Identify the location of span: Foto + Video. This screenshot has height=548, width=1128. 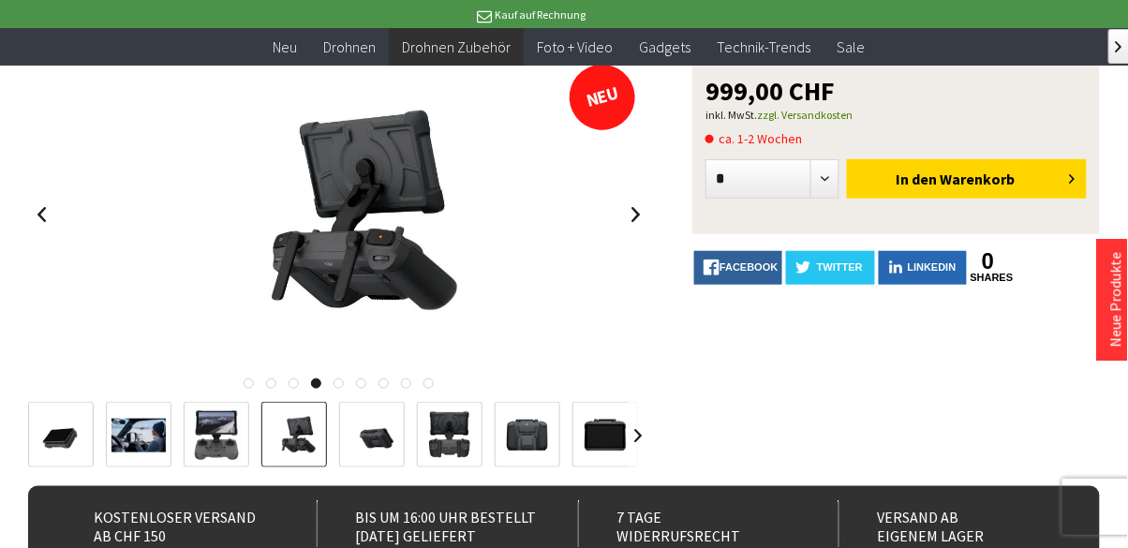
(574, 47).